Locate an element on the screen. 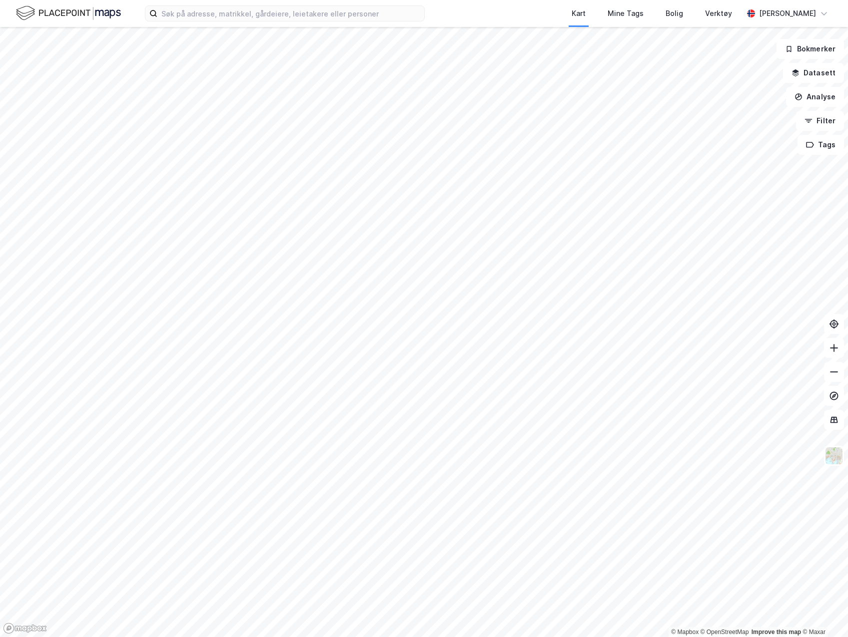 The width and height of the screenshot is (848, 637). button: Filter is located at coordinates (820, 121).